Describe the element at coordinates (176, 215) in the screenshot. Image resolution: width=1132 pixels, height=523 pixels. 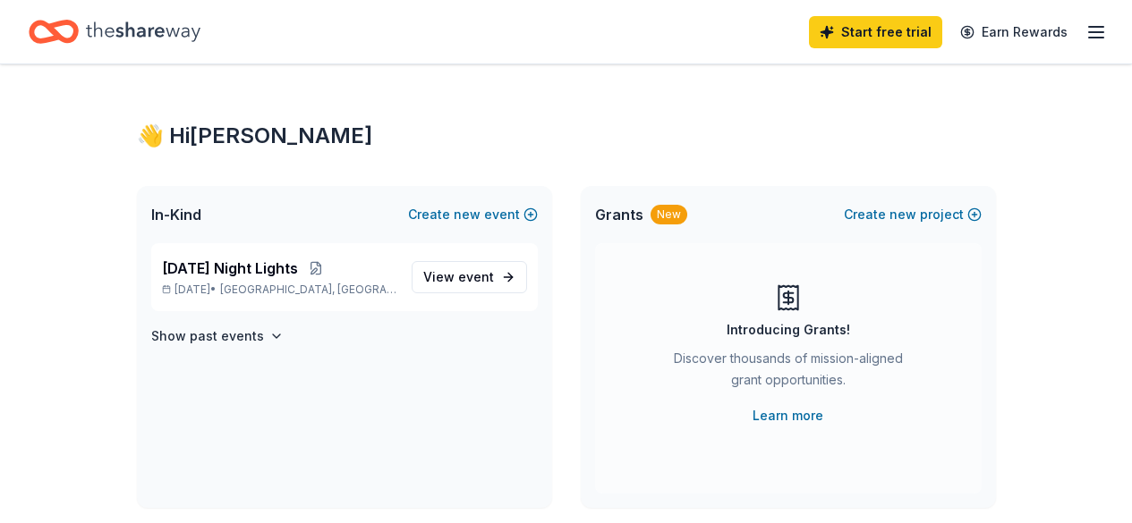
I see `span: In-Kind` at that location.